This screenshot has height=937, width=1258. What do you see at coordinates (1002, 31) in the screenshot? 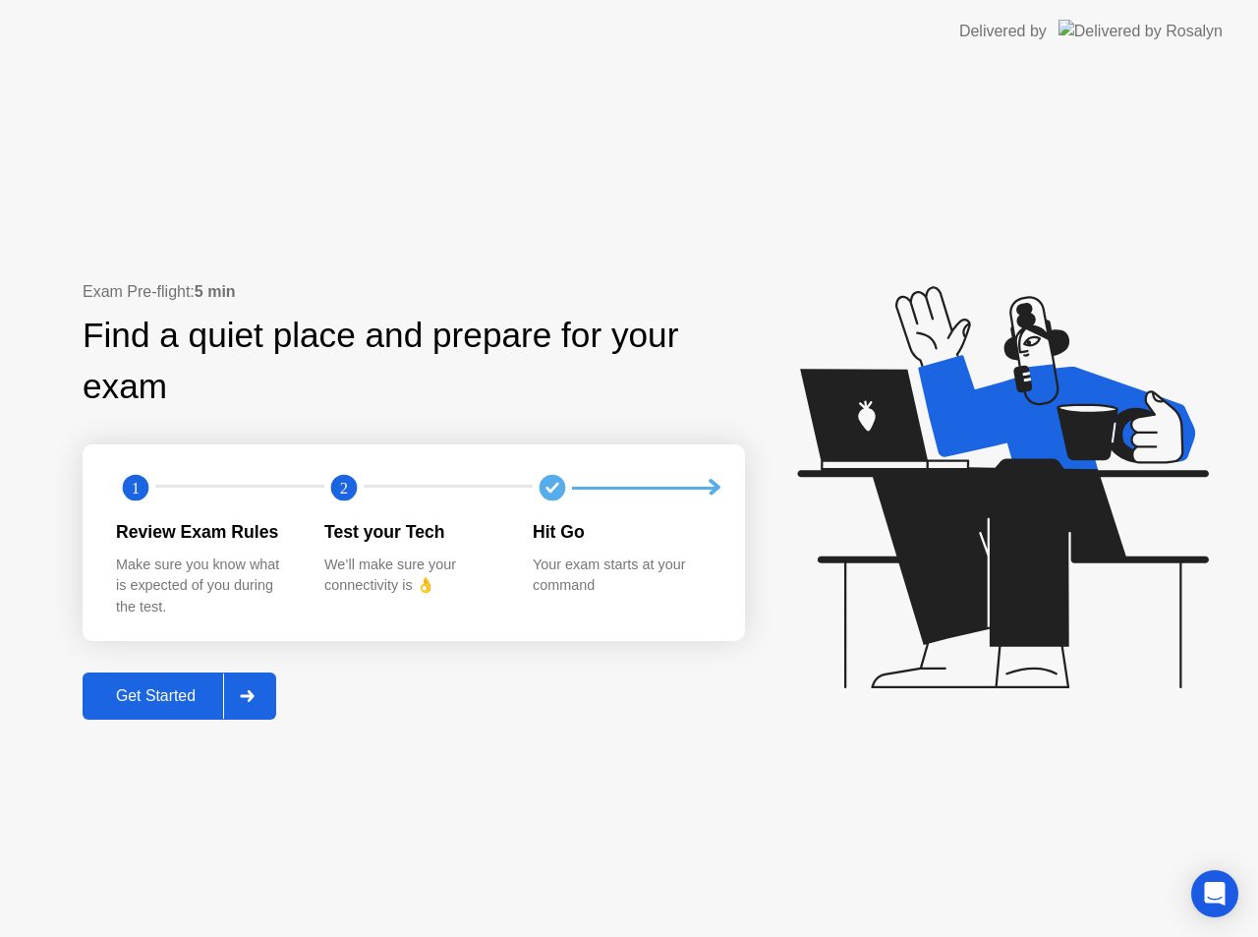
I see `div: Delivered by` at bounding box center [1002, 31].